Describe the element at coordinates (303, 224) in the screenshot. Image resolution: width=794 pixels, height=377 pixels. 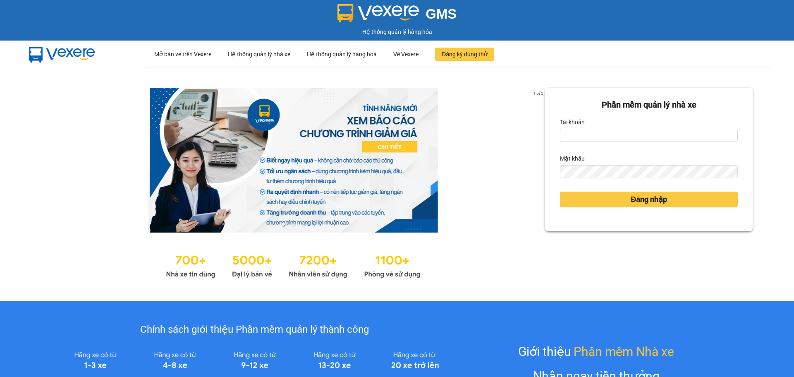
I see `li: slide item 3` at that location.